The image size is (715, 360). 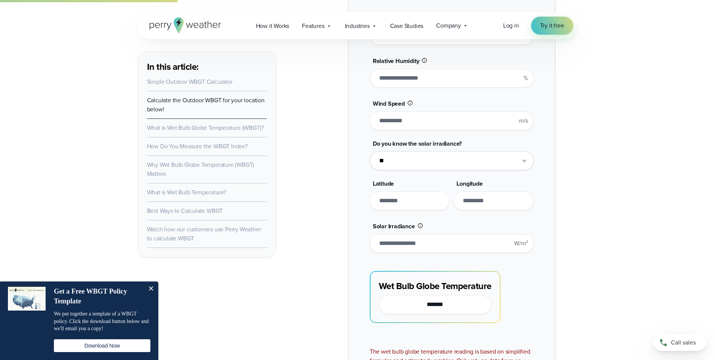 I want to click on button: Close, so click(x=151, y=289).